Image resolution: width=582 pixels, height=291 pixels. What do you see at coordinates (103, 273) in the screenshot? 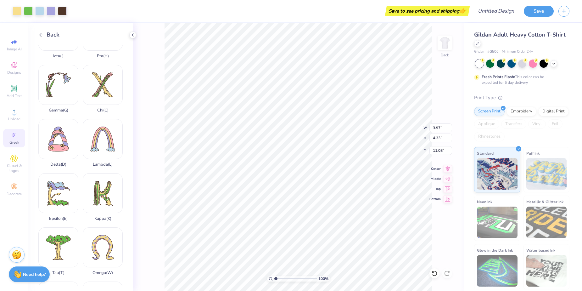
I see `div: Omega ( W )` at bounding box center [103, 273].